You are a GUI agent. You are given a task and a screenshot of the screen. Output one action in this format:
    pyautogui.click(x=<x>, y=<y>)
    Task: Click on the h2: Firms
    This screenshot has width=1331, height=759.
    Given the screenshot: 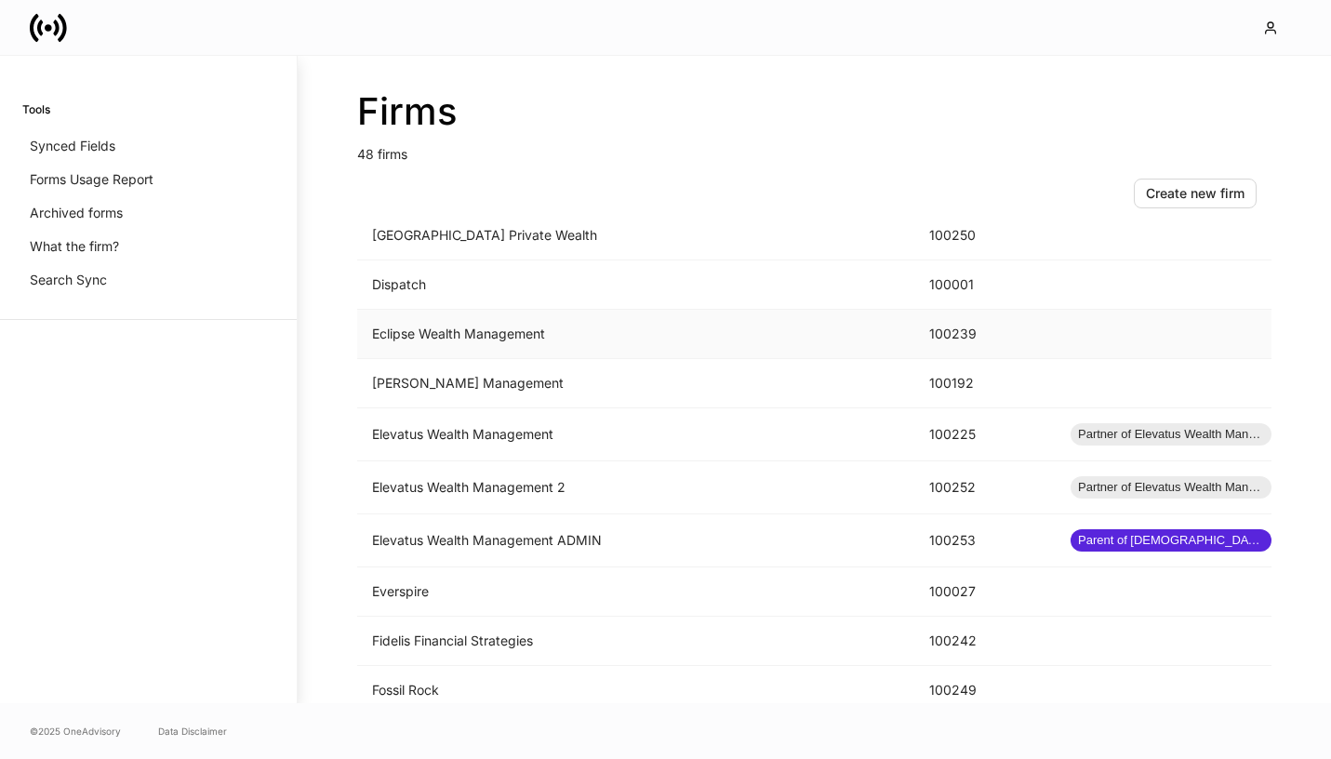 What is the action you would take?
    pyautogui.click(x=814, y=112)
    